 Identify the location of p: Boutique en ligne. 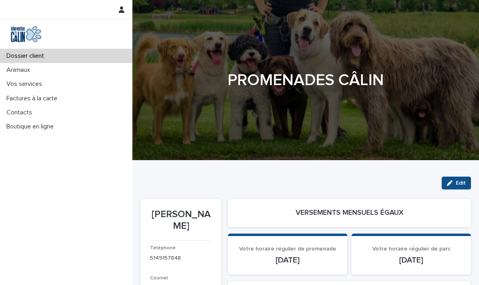
(32, 126).